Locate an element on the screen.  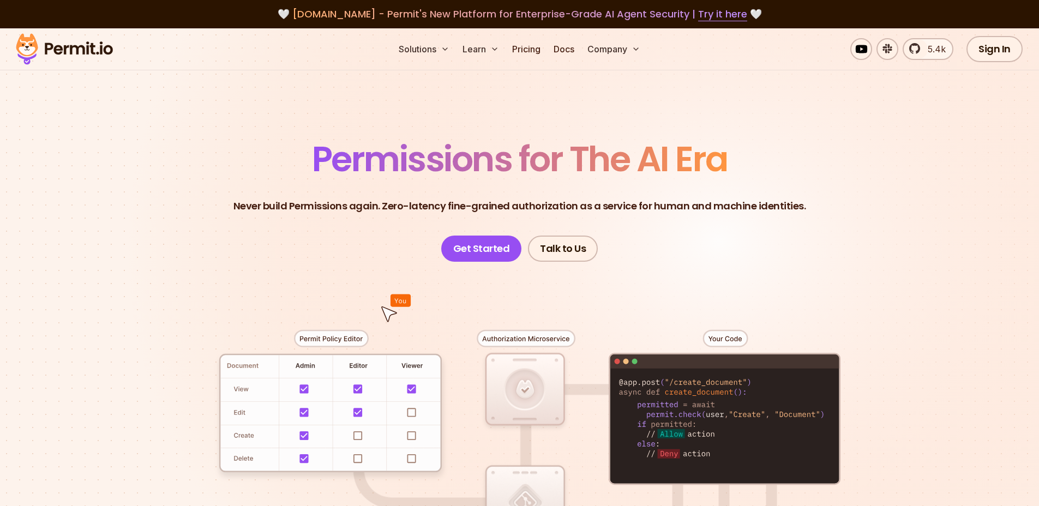
a: Try it here is located at coordinates (723, 14).